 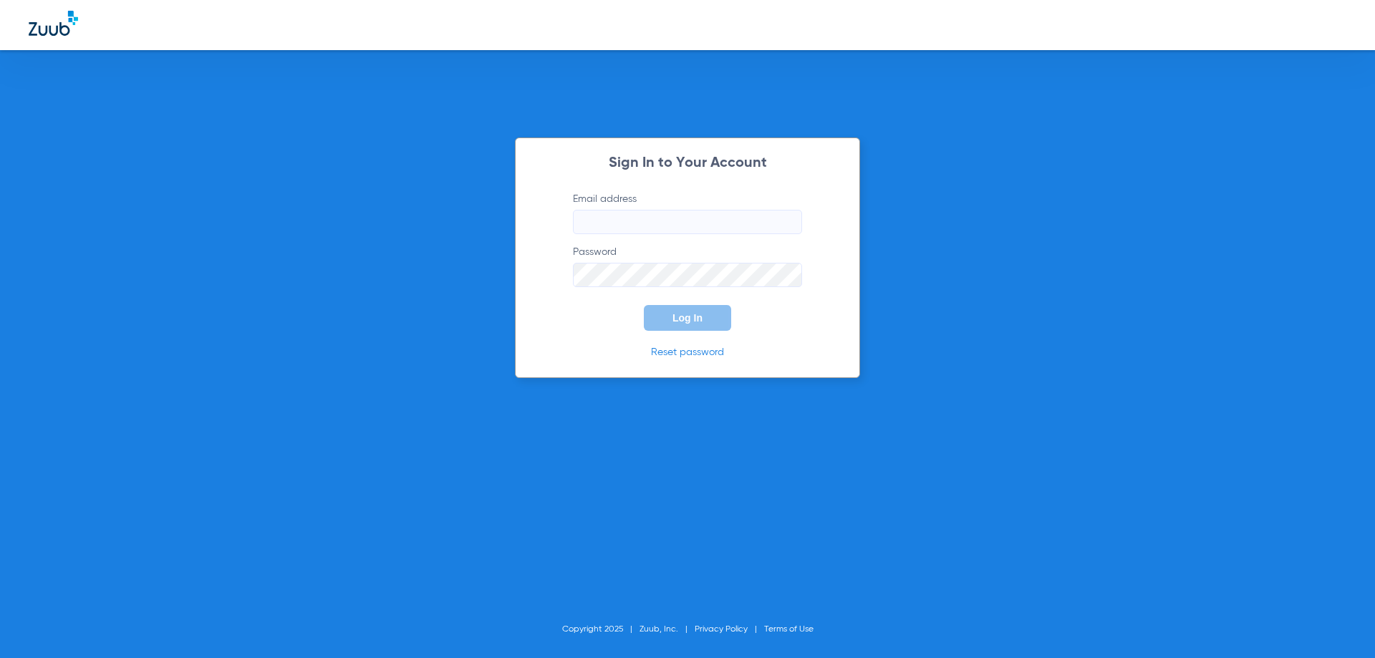 I want to click on a: Reset password, so click(x=688, y=352).